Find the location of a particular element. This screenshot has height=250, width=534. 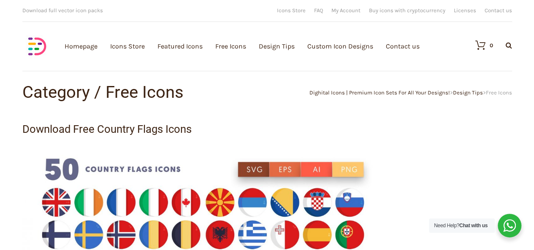

a: Icons Store is located at coordinates (291, 10).